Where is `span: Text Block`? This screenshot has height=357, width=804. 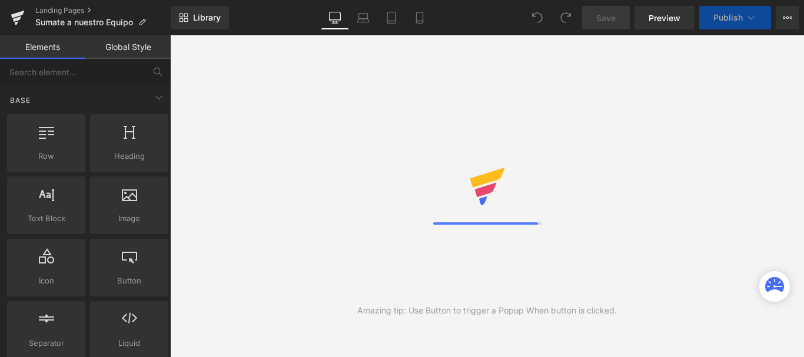 span: Text Block is located at coordinates (46, 218).